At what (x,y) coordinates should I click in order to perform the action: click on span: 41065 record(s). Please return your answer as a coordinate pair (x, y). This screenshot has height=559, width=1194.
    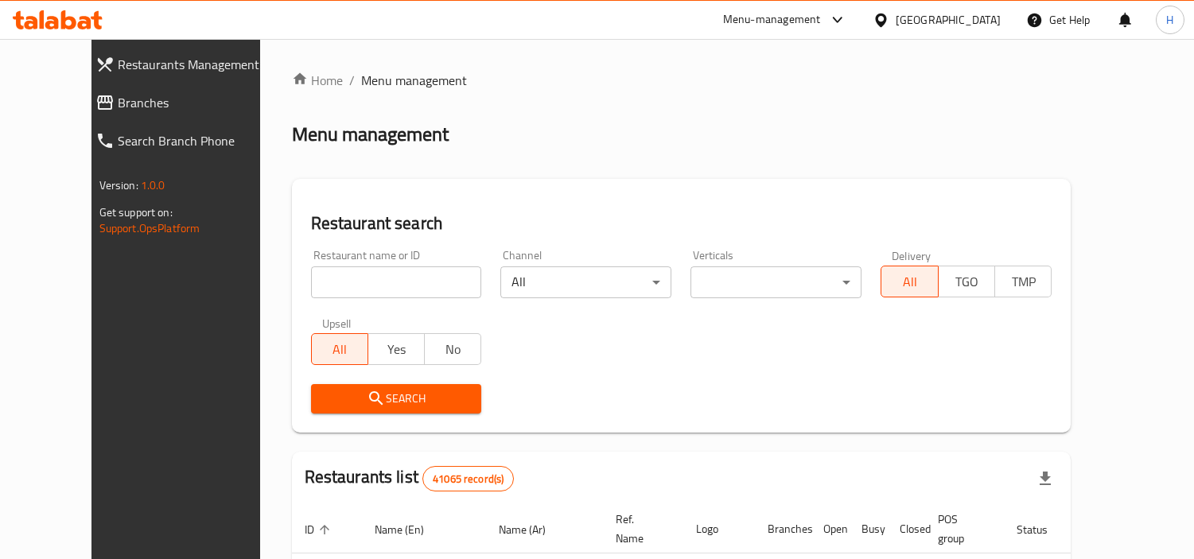
    Looking at the image, I should click on (468, 479).